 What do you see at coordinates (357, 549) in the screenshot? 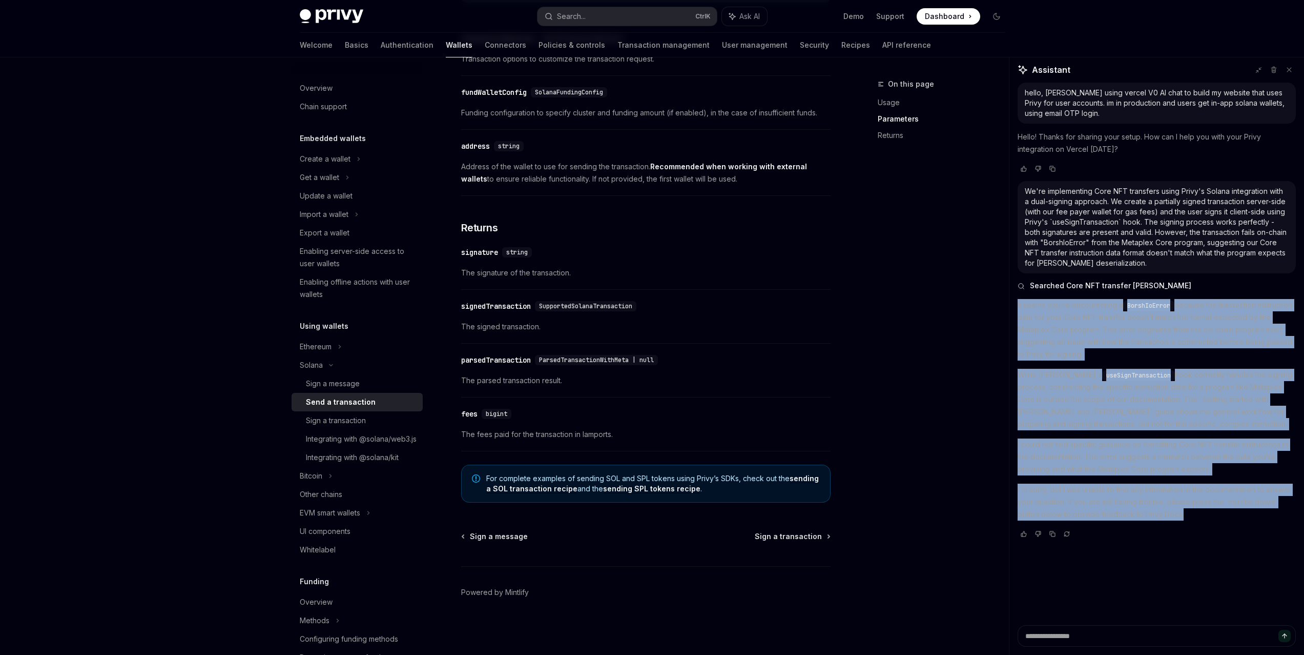
I see `a: Whitelabel` at bounding box center [357, 549].